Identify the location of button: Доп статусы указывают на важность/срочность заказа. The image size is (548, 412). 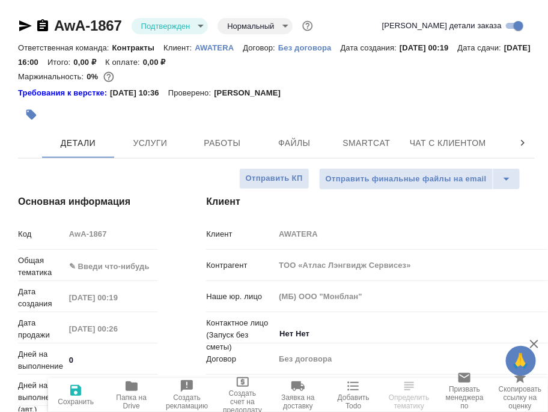
(308, 26).